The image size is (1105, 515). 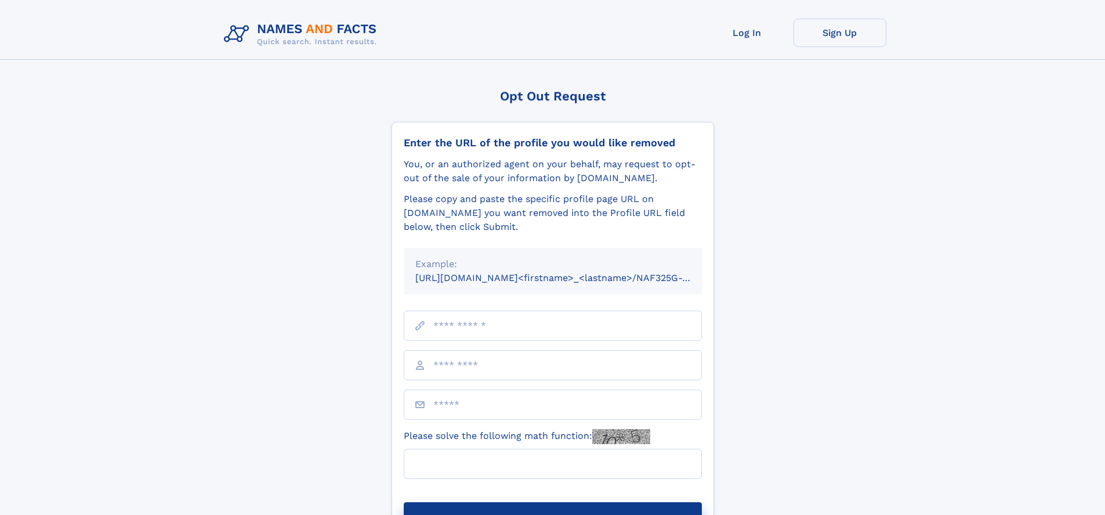 What do you see at coordinates (553, 143) in the screenshot?
I see `div: Enter the URL of the profile you would like removed` at bounding box center [553, 143].